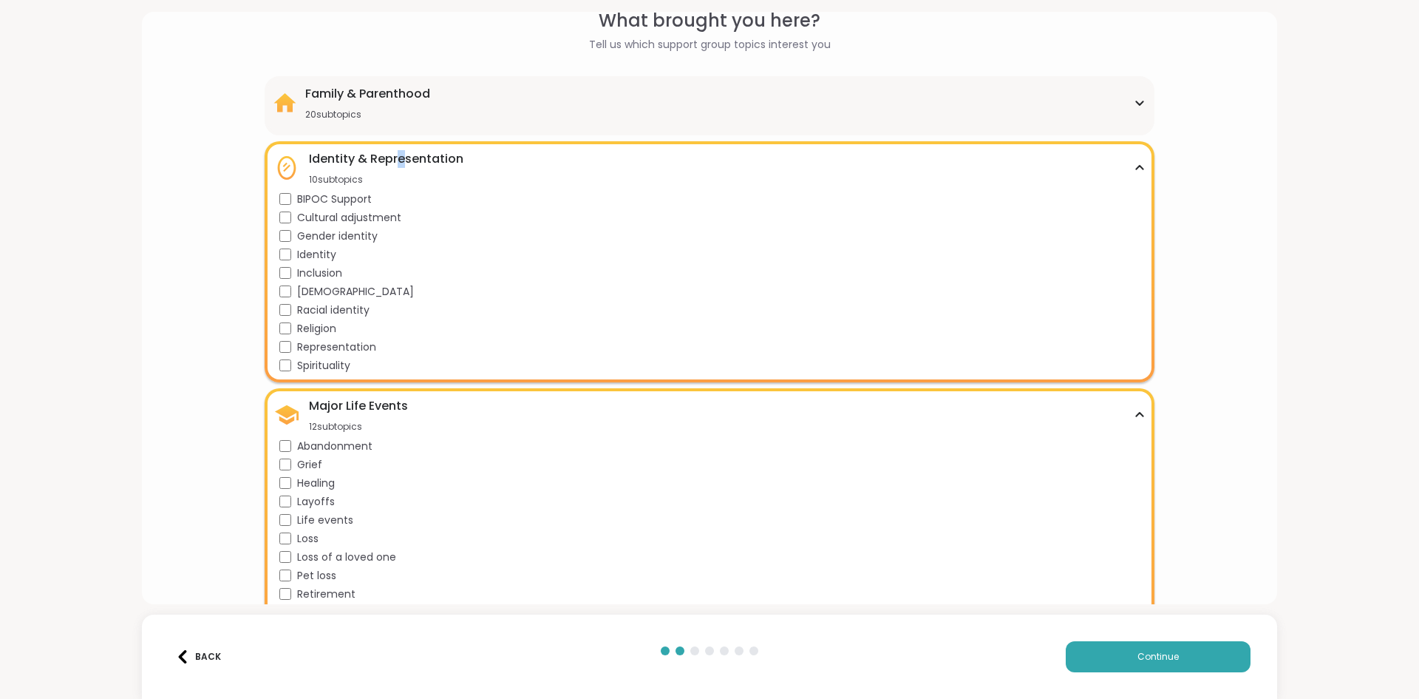 The image size is (1419, 699). I want to click on span: Cultural adjustment, so click(349, 217).